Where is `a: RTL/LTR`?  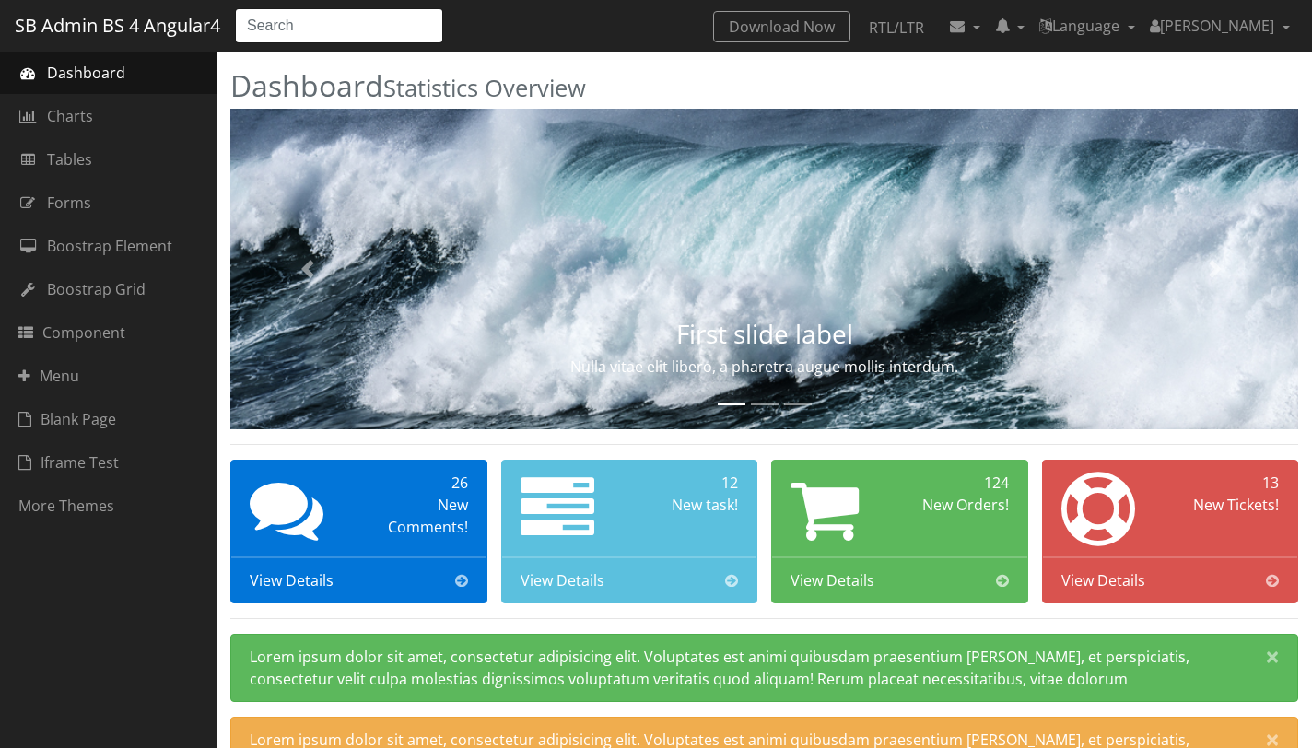
a: RTL/LTR is located at coordinates (897, 28).